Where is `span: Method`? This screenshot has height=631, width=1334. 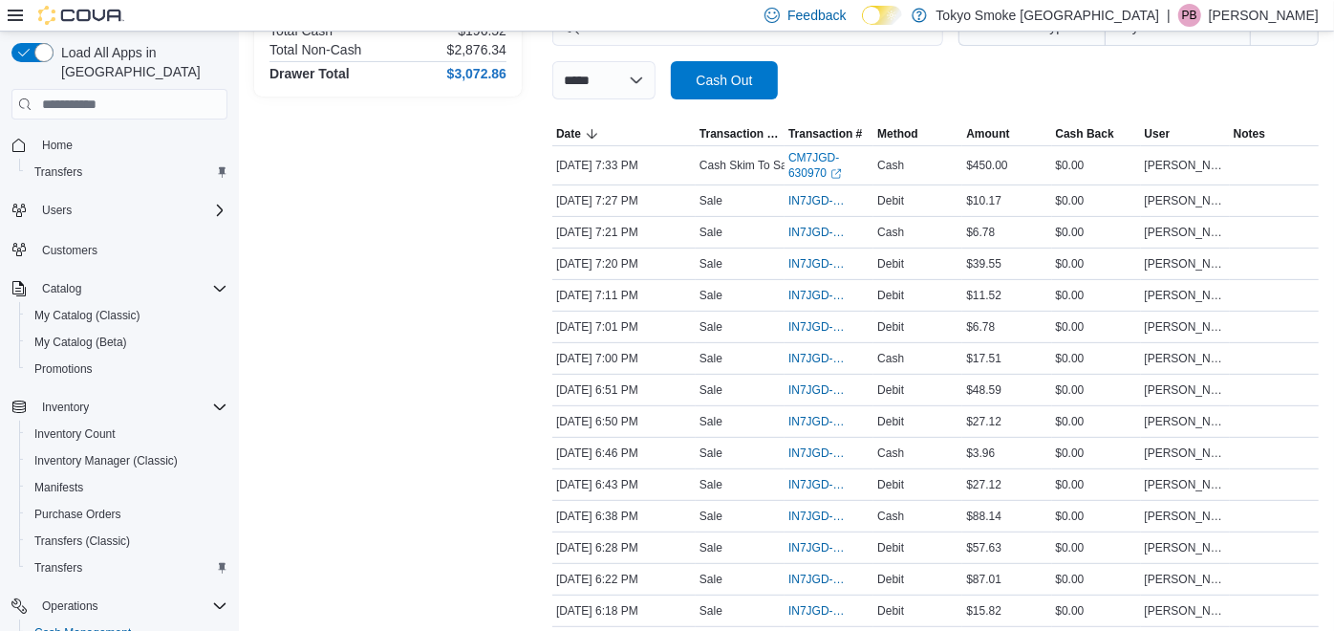
span: Method is located at coordinates (897, 134).